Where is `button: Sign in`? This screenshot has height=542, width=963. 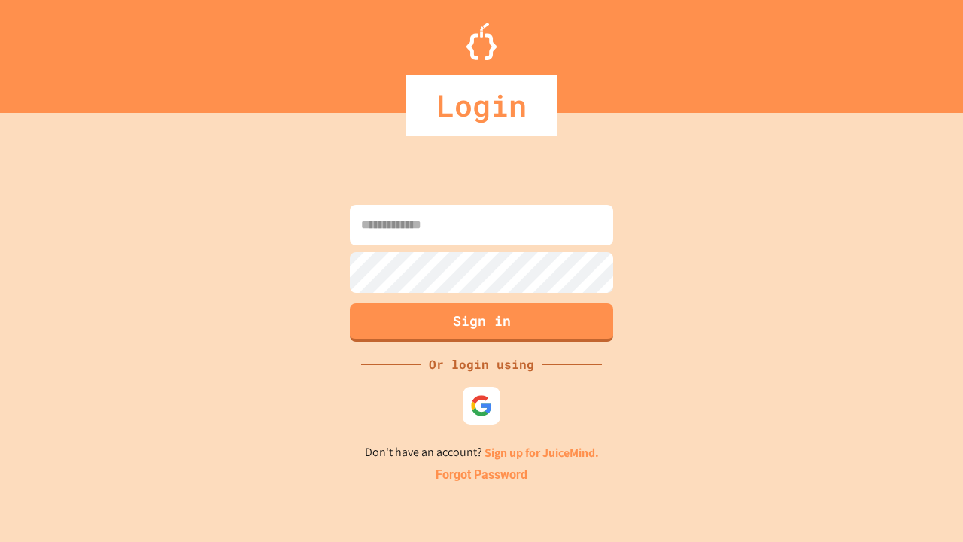 button: Sign in is located at coordinates (482, 322).